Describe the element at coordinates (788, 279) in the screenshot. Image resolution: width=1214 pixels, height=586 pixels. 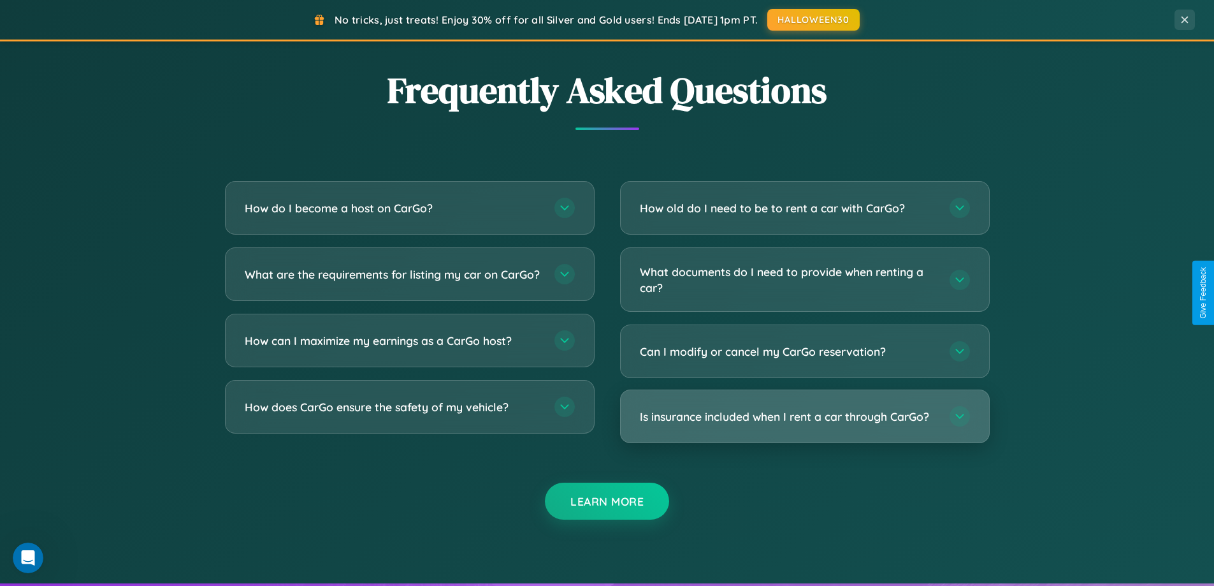
I see `h3: What documents do I need to provide when renting a car?` at that location.